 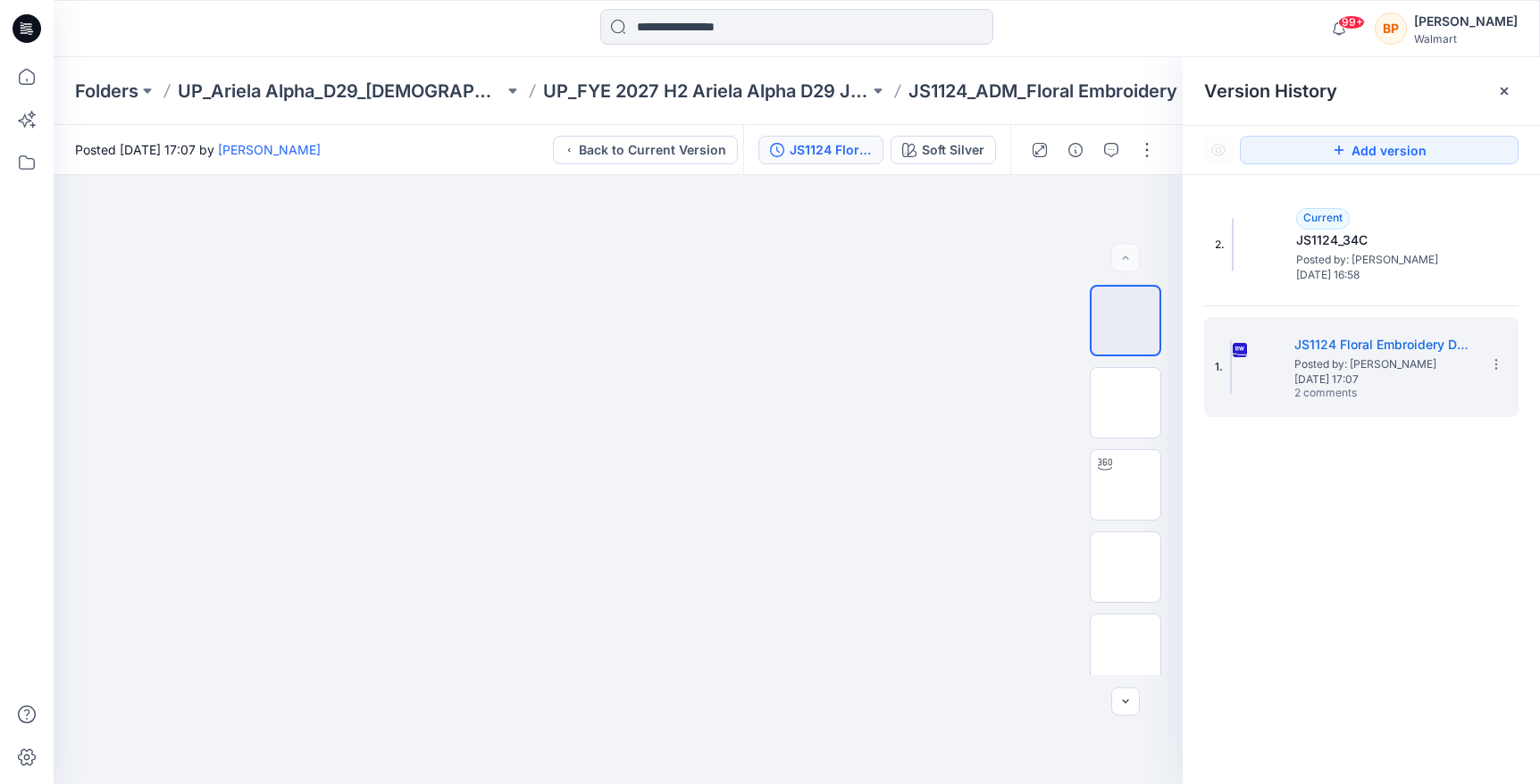 I want to click on a: Folders, so click(x=106, y=91).